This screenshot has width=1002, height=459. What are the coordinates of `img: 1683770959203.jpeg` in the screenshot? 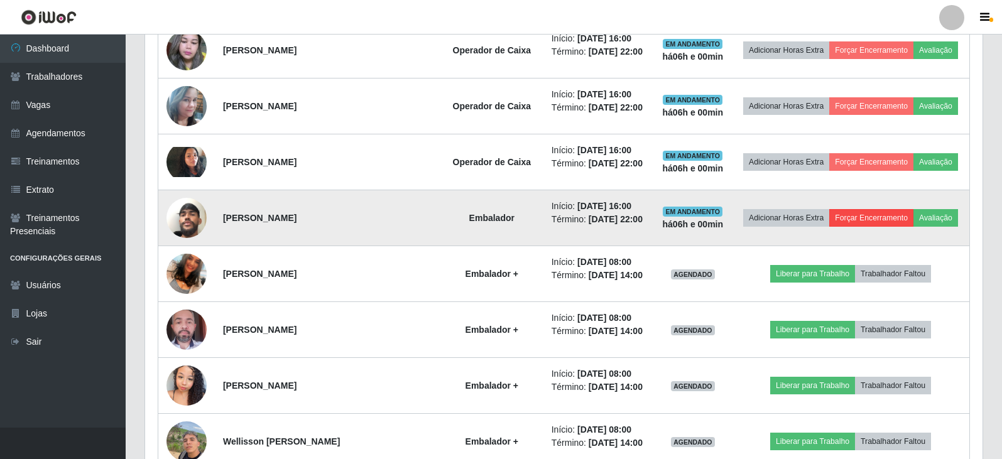 It's located at (187, 106).